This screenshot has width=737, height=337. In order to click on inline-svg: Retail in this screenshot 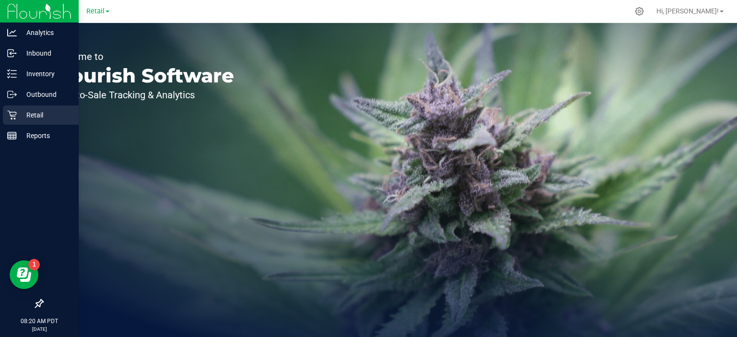, I will do `click(12, 115)`.